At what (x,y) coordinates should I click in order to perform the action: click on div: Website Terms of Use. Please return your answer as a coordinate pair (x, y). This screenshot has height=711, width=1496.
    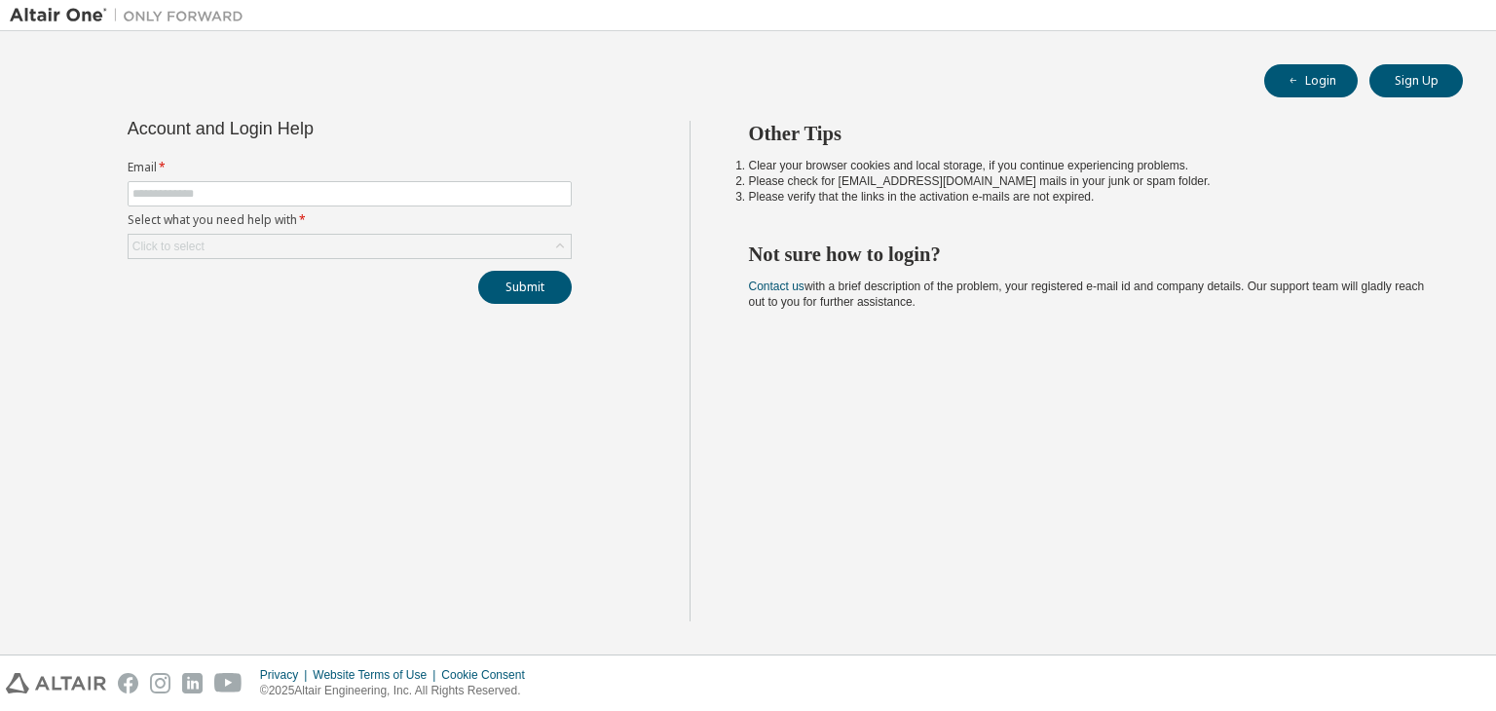
    Looking at the image, I should click on (377, 675).